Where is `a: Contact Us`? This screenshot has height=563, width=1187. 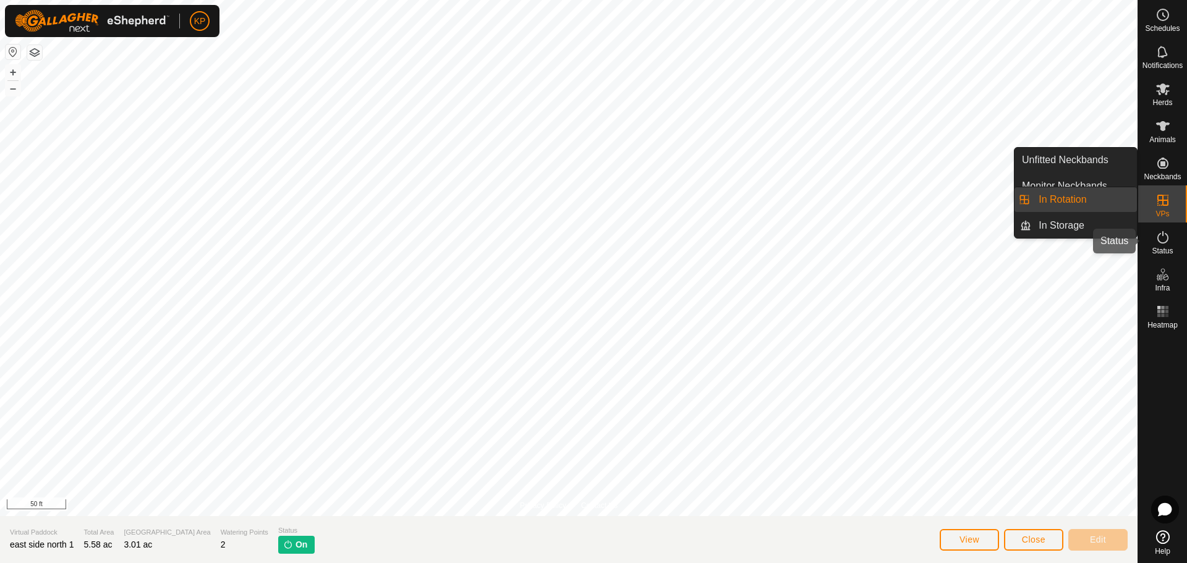
a: Contact Us is located at coordinates (599, 506).